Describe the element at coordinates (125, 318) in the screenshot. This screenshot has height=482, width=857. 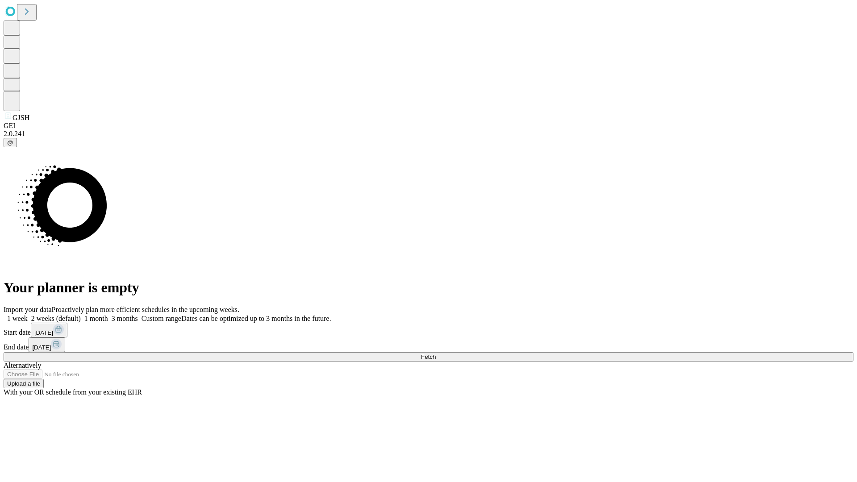
I see `span: 3 months` at that location.